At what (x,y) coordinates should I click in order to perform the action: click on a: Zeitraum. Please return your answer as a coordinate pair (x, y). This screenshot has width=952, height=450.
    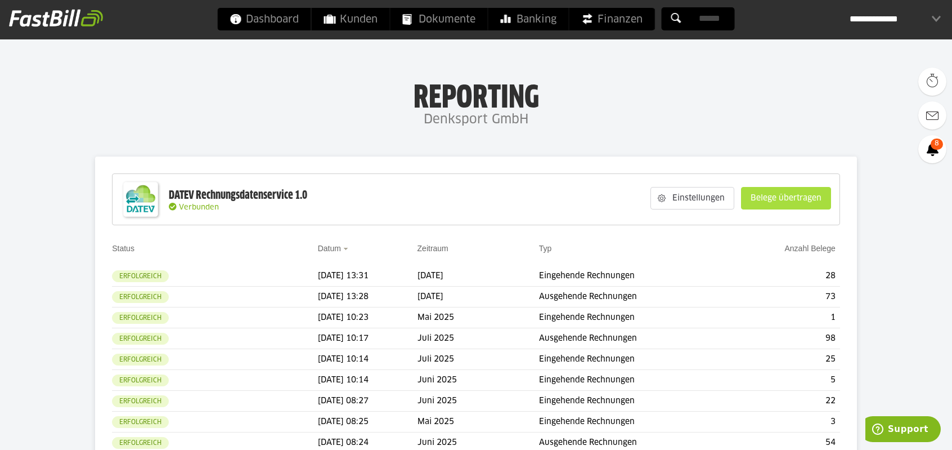
    Looking at the image, I should click on (433, 248).